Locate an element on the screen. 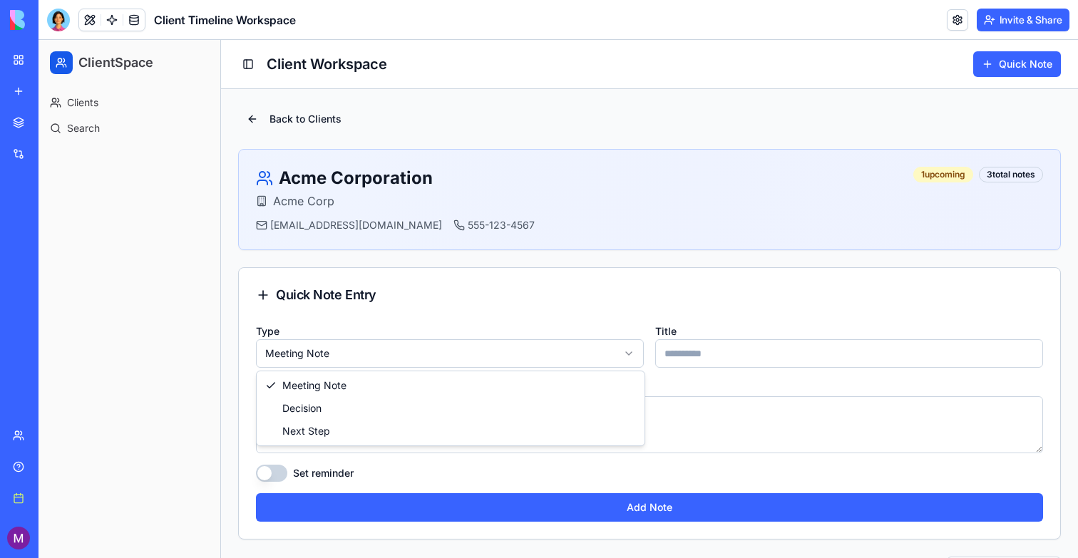 The image size is (1078, 558). button: Invite & Share is located at coordinates (1023, 20).